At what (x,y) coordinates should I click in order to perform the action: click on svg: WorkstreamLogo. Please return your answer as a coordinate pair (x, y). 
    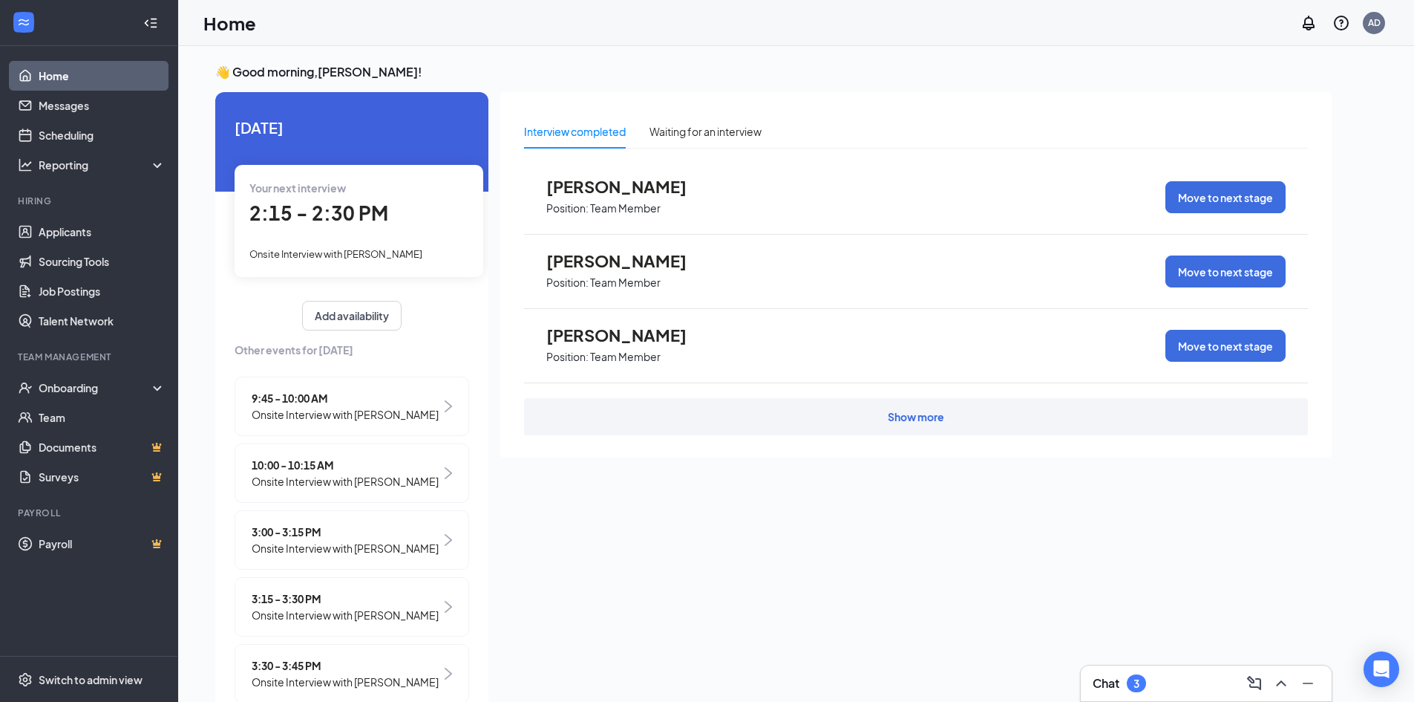
    Looking at the image, I should click on (24, 22).